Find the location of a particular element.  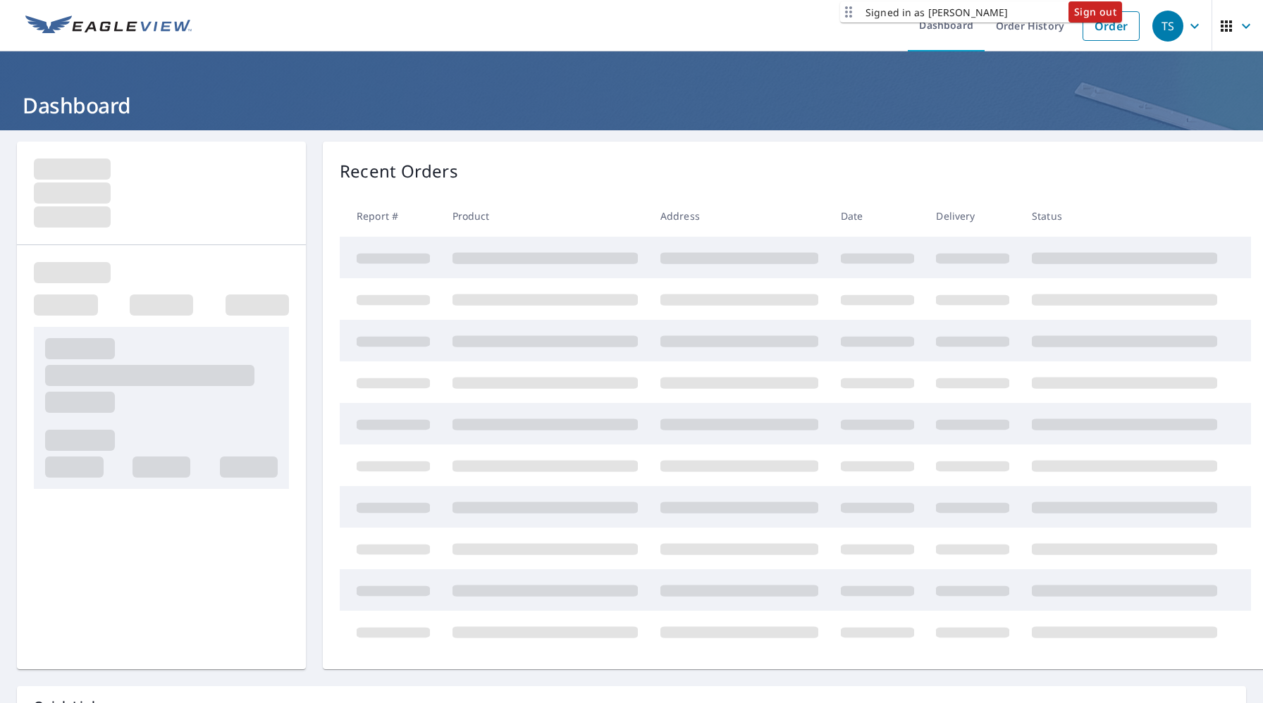

button: Sign out is located at coordinates (1095, 12).